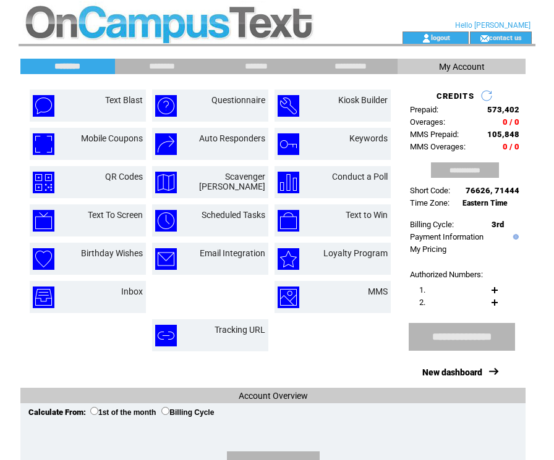 This screenshot has height=460, width=554. I want to click on label: 1st of the month, so click(123, 413).